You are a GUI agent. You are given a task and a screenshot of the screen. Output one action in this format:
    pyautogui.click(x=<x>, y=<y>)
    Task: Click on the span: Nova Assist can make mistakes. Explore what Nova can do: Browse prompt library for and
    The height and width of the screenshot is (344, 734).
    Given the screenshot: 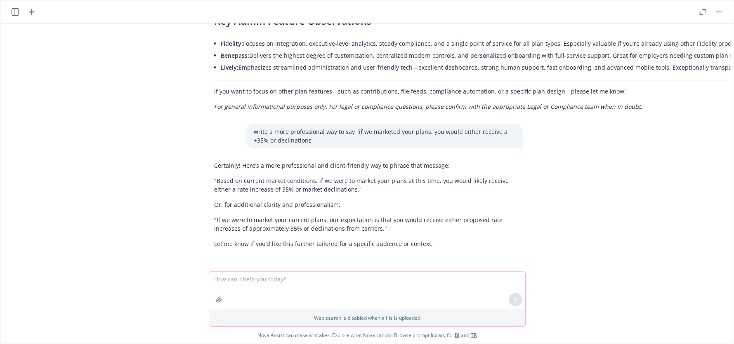 What is the action you would take?
    pyautogui.click(x=367, y=335)
    